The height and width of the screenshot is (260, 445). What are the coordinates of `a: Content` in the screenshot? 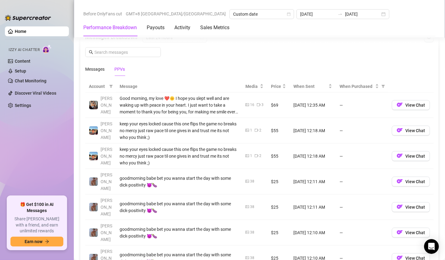 It's located at (22, 61).